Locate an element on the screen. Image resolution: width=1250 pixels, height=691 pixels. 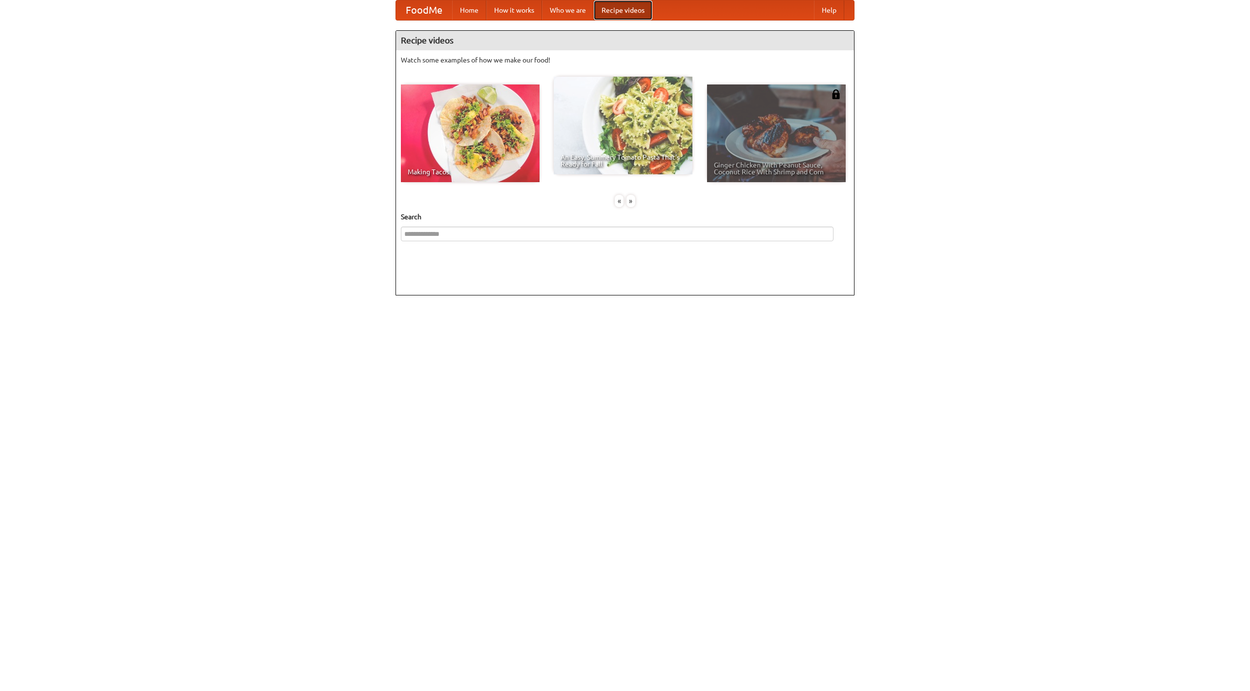
a: Recipe videos is located at coordinates (623, 10).